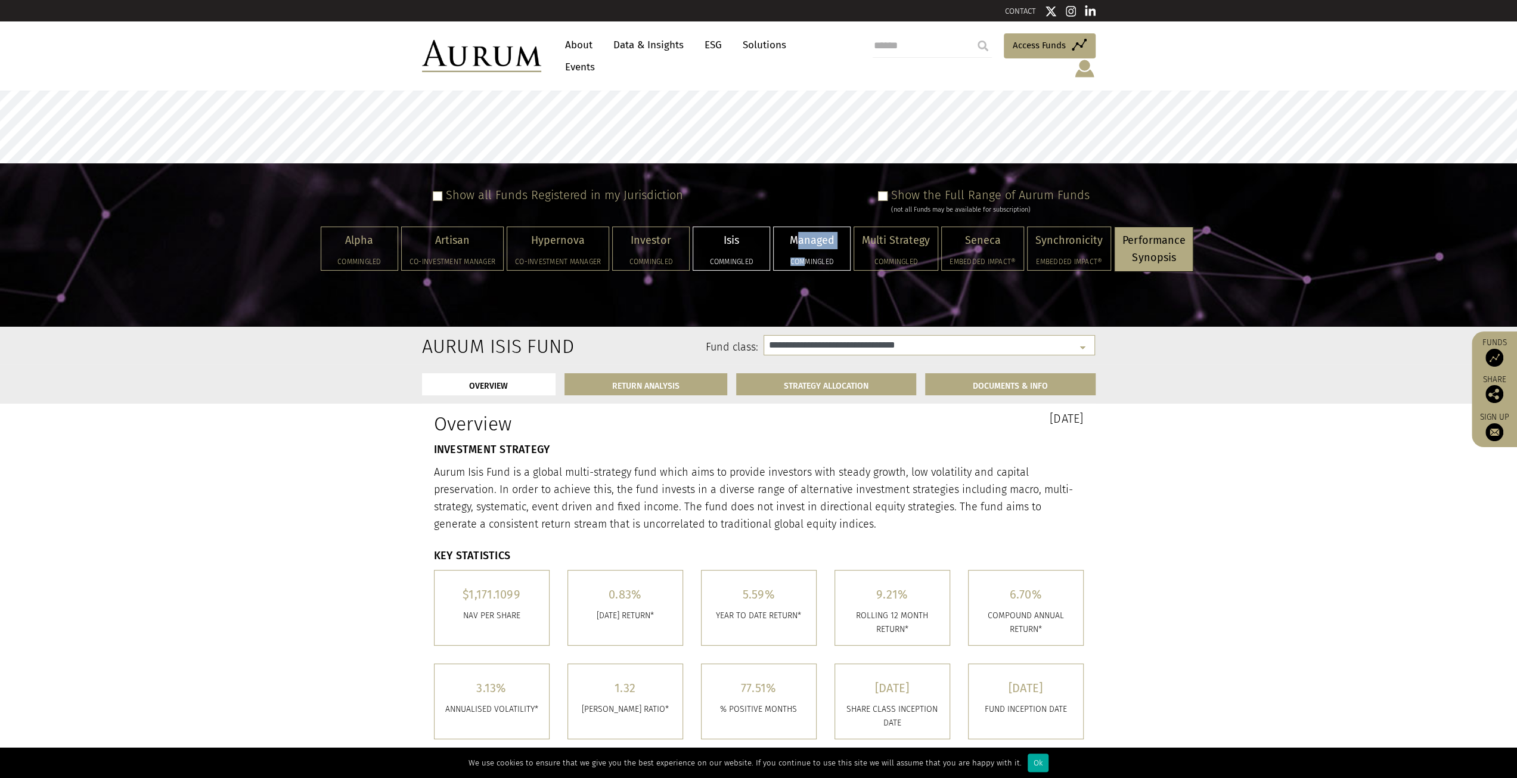 The width and height of the screenshot is (1517, 778). Describe the element at coordinates (983, 46) in the screenshot. I see `input: Submit` at that location.